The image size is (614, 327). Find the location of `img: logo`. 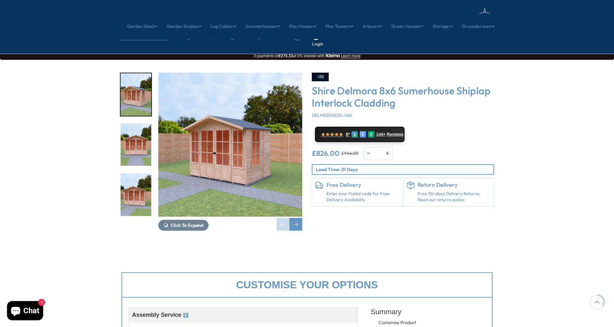

img: logo is located at coordinates (472, 17).